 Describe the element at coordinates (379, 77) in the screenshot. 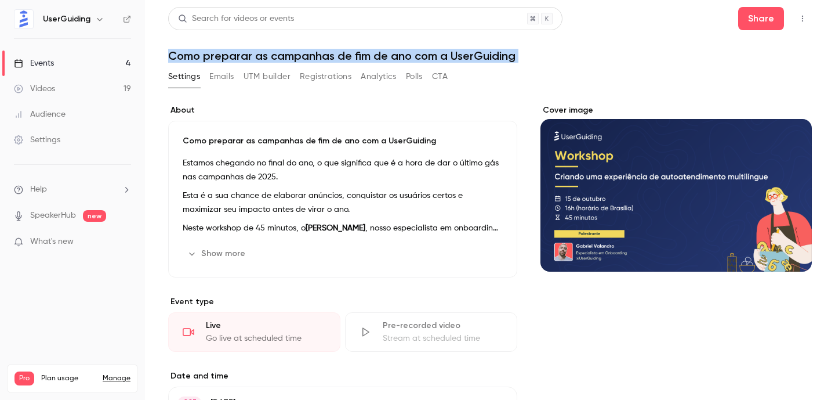

I see `button: Analytics` at that location.